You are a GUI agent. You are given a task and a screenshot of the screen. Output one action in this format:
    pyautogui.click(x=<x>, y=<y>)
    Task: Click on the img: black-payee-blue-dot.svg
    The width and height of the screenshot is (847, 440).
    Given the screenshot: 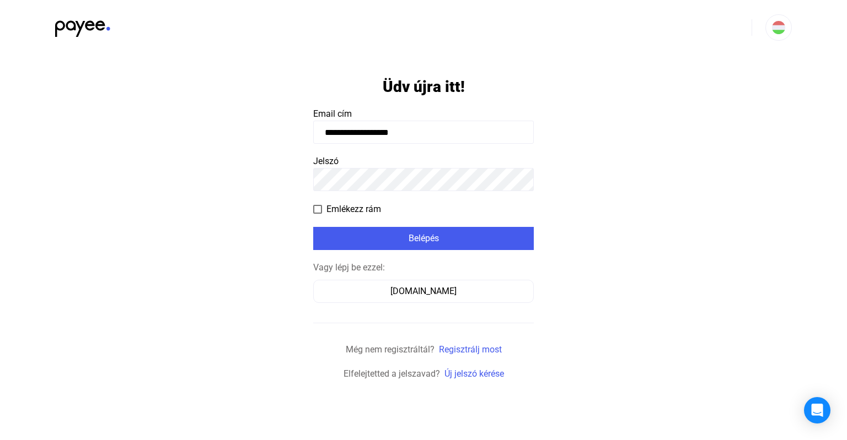 What is the action you would take?
    pyautogui.click(x=83, y=25)
    